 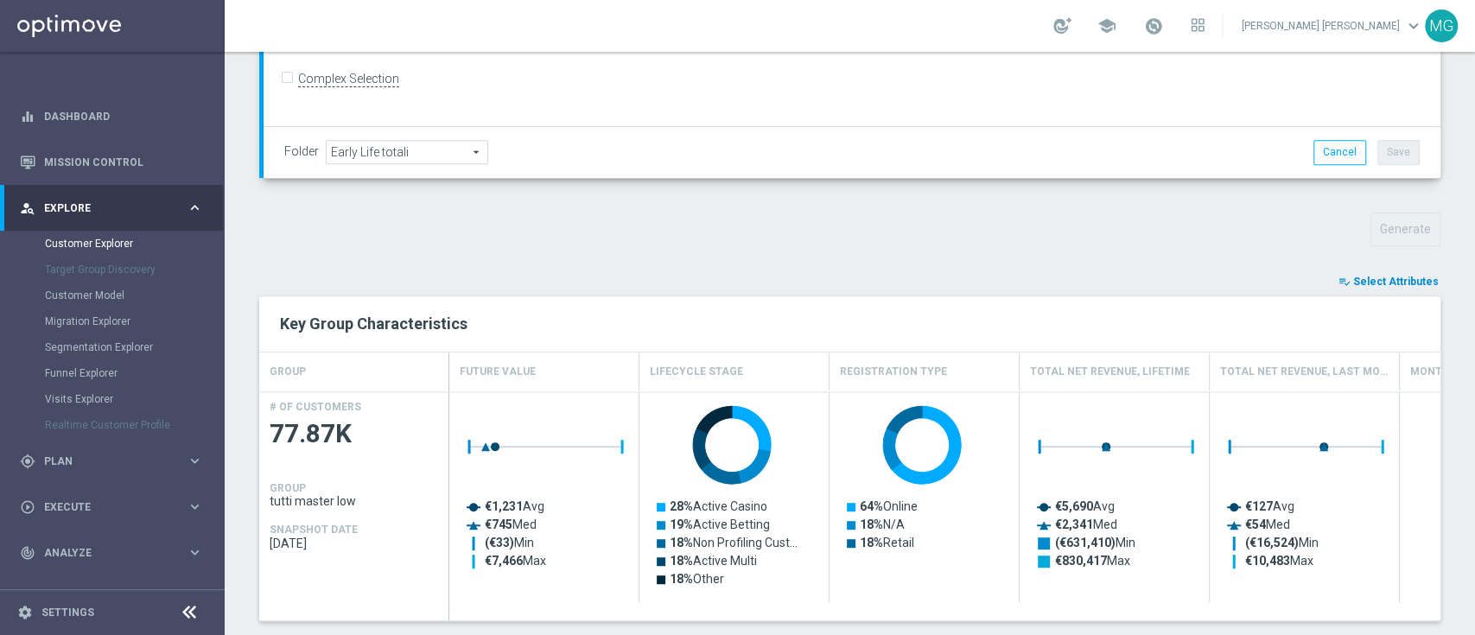 I want to click on div: person_search Explore keyboard_arrow_right, so click(x=111, y=208).